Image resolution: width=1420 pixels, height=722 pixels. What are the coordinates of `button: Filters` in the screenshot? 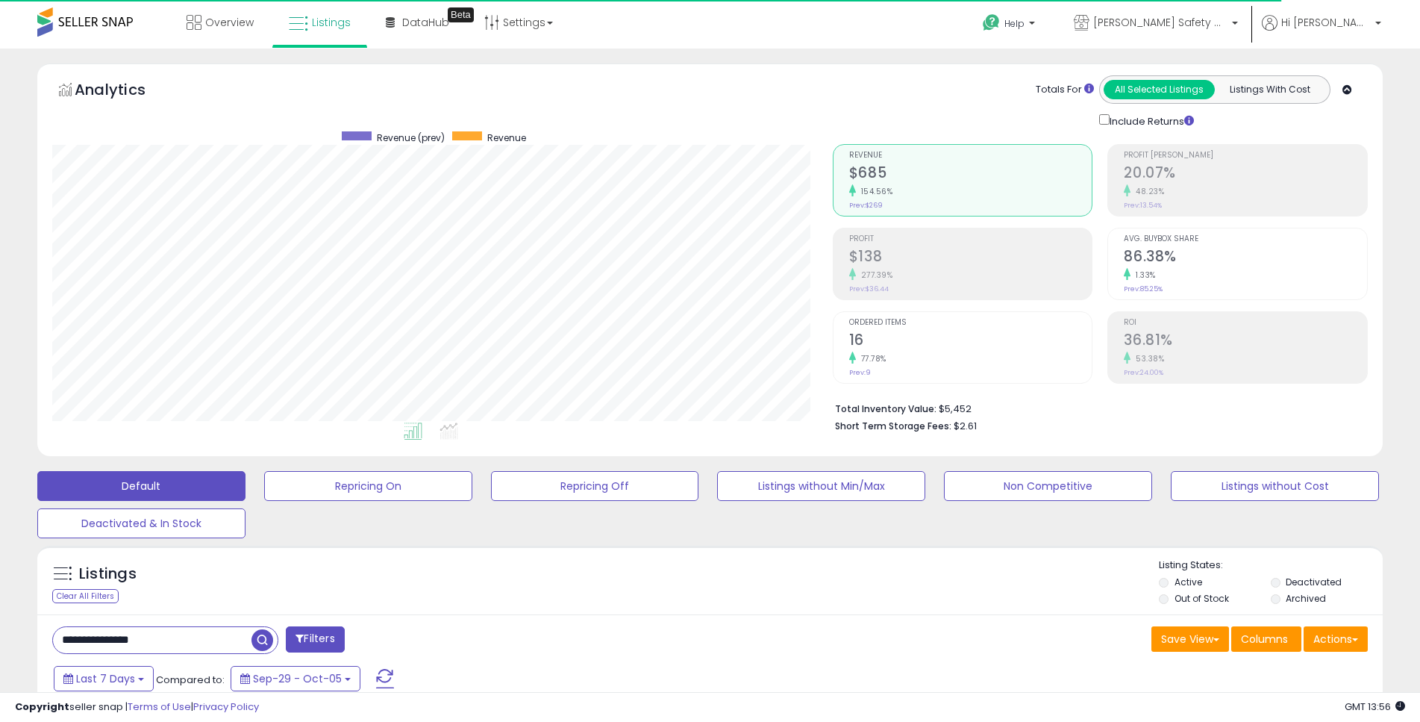 It's located at (315, 639).